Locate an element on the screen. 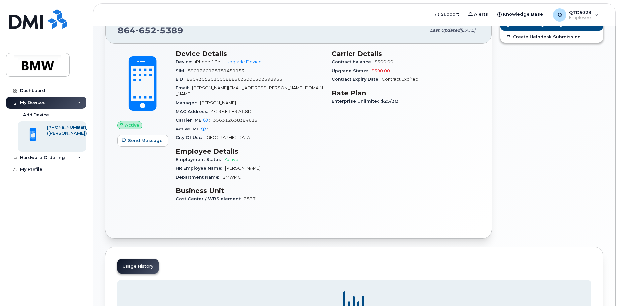 The height and width of the screenshot is (306, 619). a: Knowledge Base is located at coordinates (520, 14).